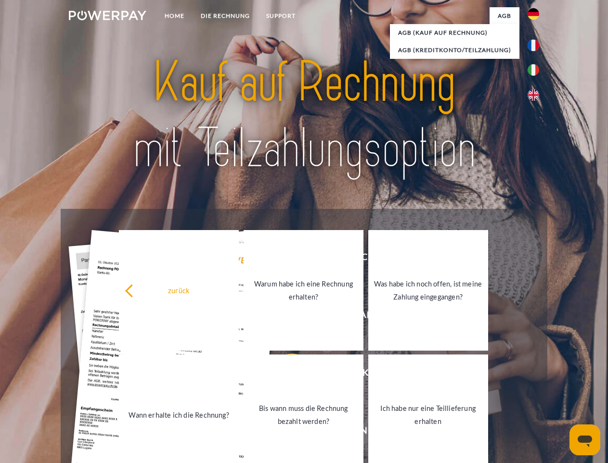 Image resolution: width=608 pixels, height=463 pixels. I want to click on div: Bis wann muss die Rechnung bezahlt werden?, so click(304, 414).